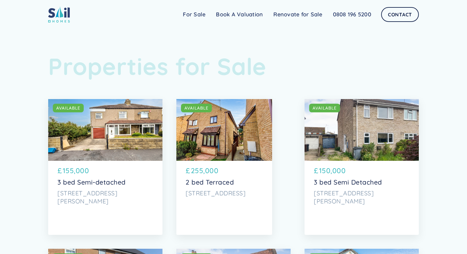 The image size is (467, 254). Describe the element at coordinates (298, 15) in the screenshot. I see `a: Renovate for Sale` at that location.